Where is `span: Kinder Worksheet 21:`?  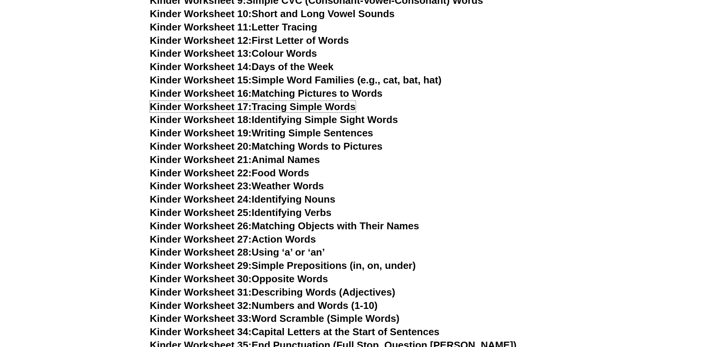
span: Kinder Worksheet 21: is located at coordinates (201, 160).